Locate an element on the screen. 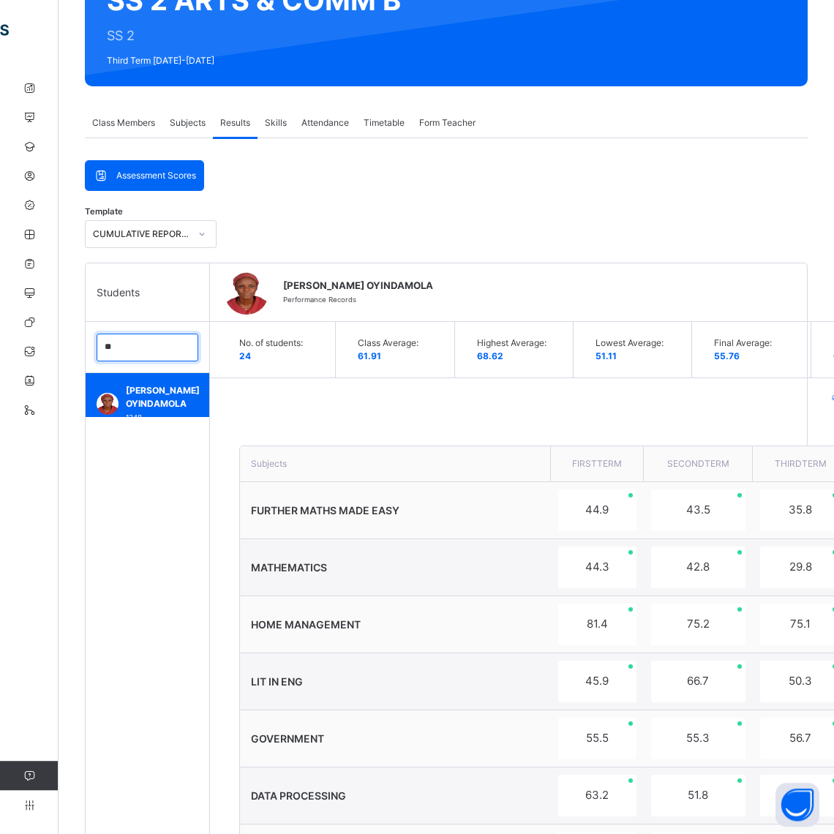 The image size is (834, 834). div: 42.8 is located at coordinates (698, 567).